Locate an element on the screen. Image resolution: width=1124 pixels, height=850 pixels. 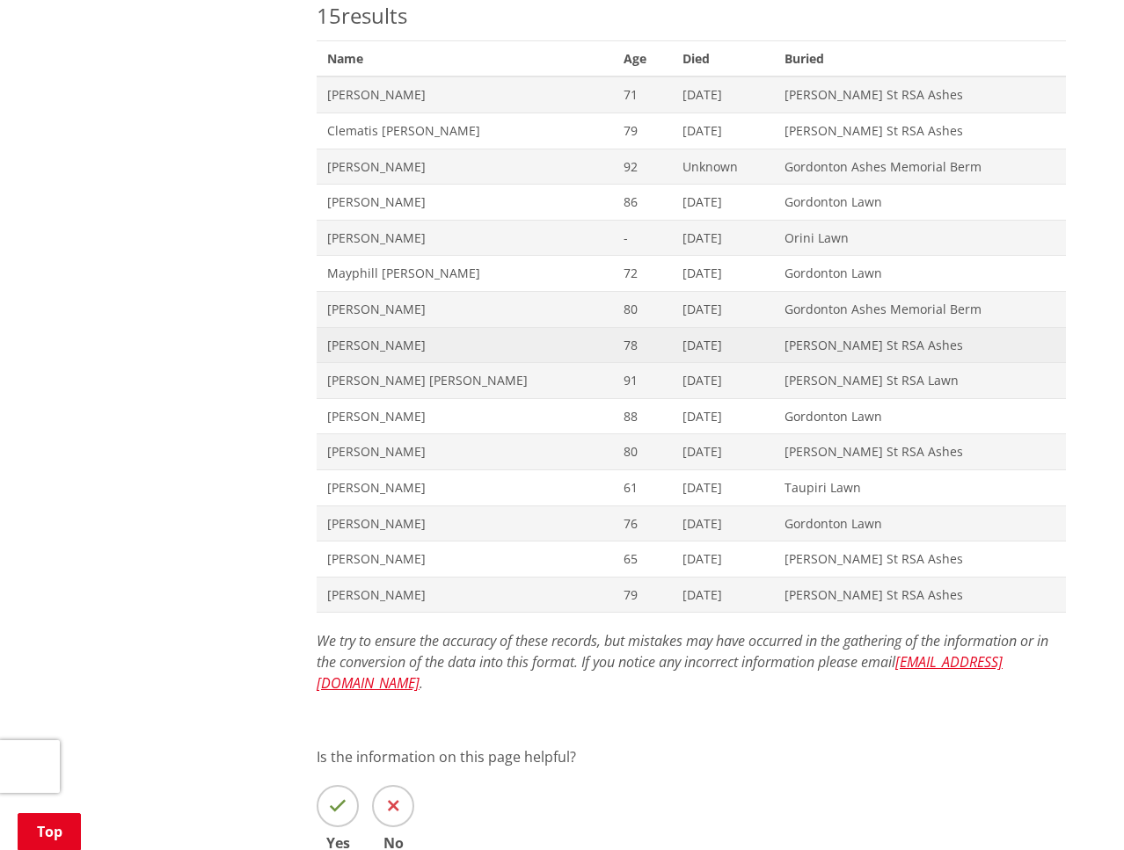
span: 65 is located at coordinates (642, 559).